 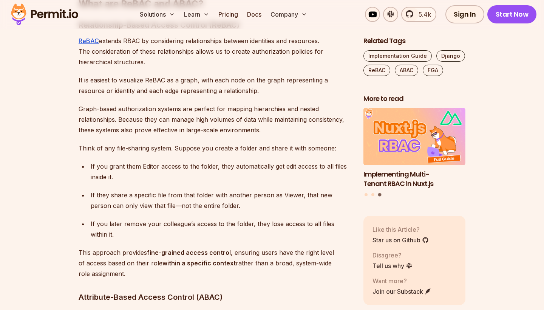 I want to click on span: 5.4k, so click(x=422, y=14).